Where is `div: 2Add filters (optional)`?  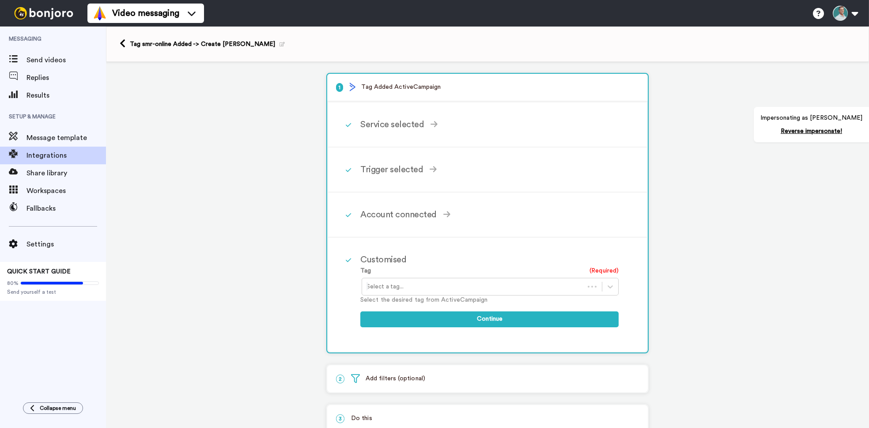 div: 2Add filters (optional) is located at coordinates (487, 378).